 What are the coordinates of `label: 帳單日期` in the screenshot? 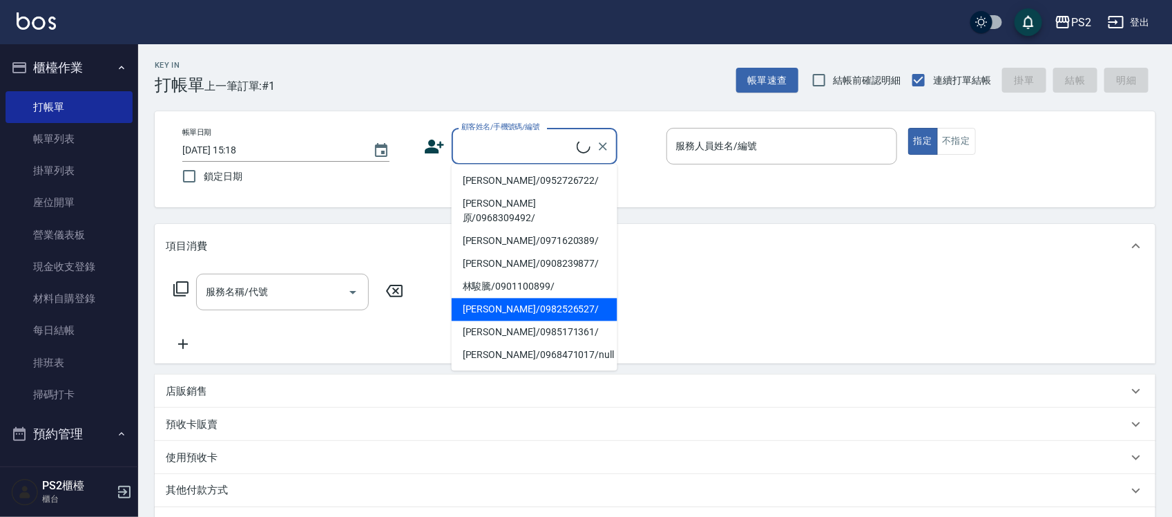 It's located at (197, 132).